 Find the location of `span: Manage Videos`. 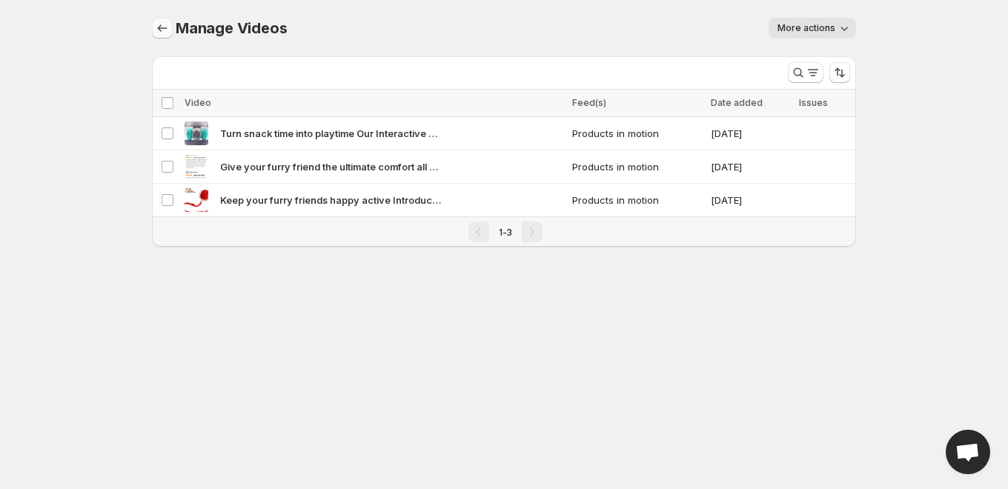

span: Manage Videos is located at coordinates (231, 28).